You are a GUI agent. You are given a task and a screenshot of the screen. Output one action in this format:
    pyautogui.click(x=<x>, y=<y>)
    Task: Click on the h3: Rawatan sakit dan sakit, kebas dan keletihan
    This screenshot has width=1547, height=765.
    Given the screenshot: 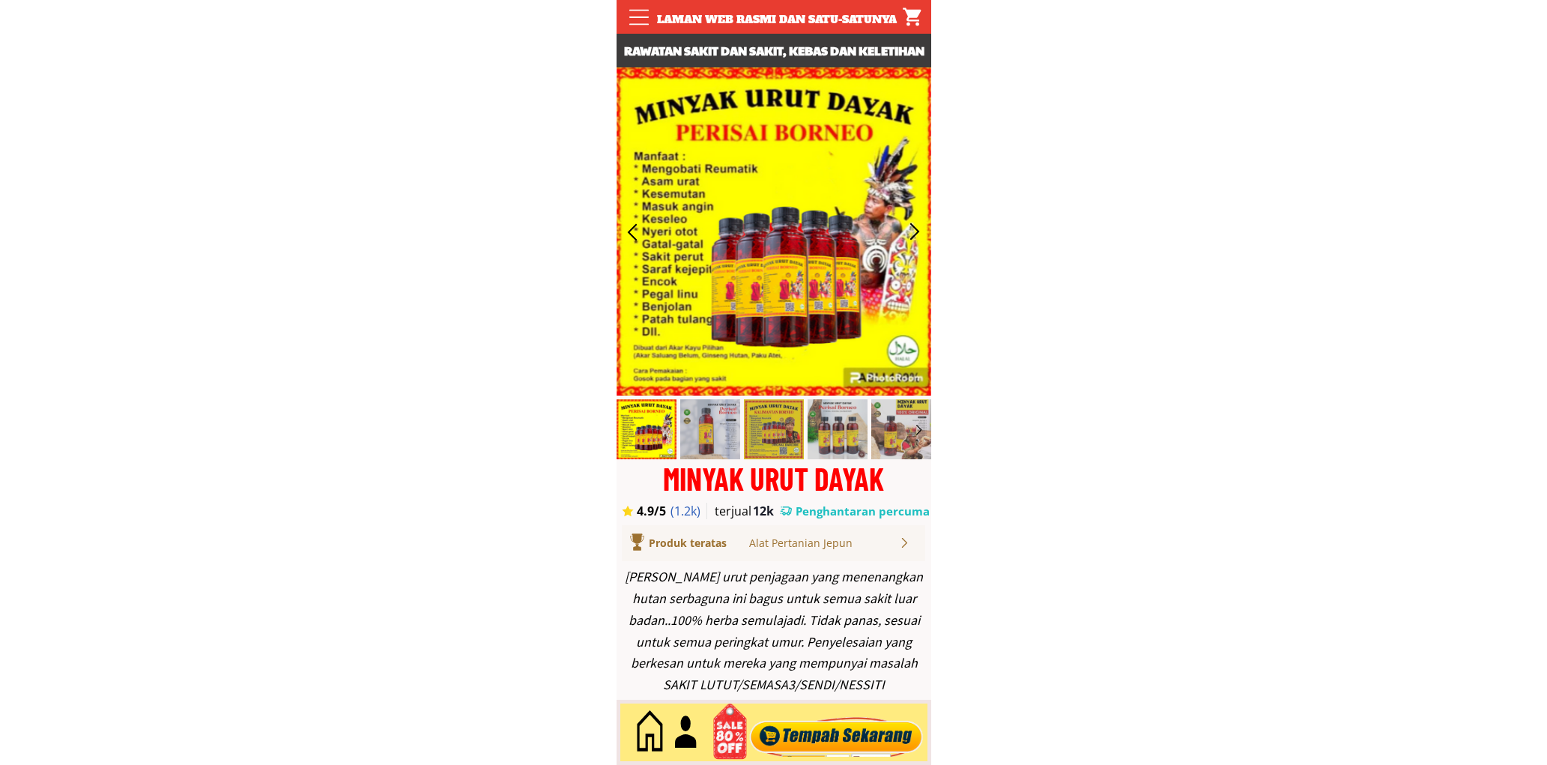 What is the action you would take?
    pyautogui.click(x=774, y=51)
    